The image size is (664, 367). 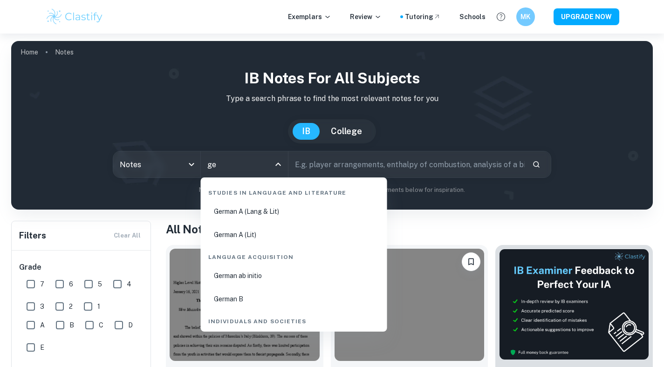 What do you see at coordinates (501, 17) in the screenshot?
I see `button: Help and Feedback` at bounding box center [501, 17].